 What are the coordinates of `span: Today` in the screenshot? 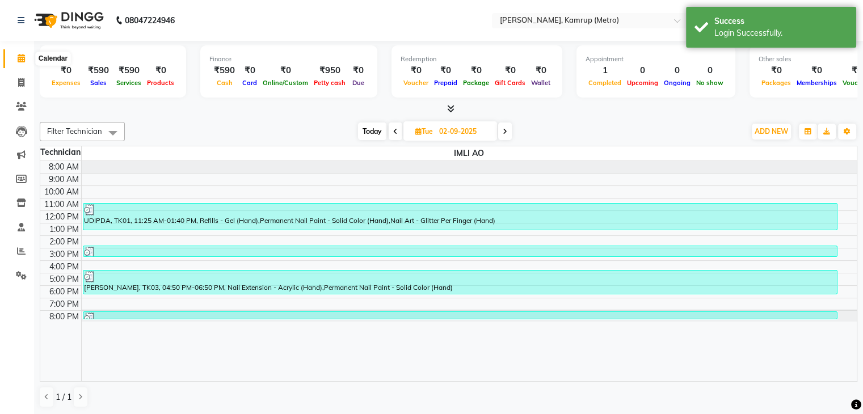 It's located at (372, 131).